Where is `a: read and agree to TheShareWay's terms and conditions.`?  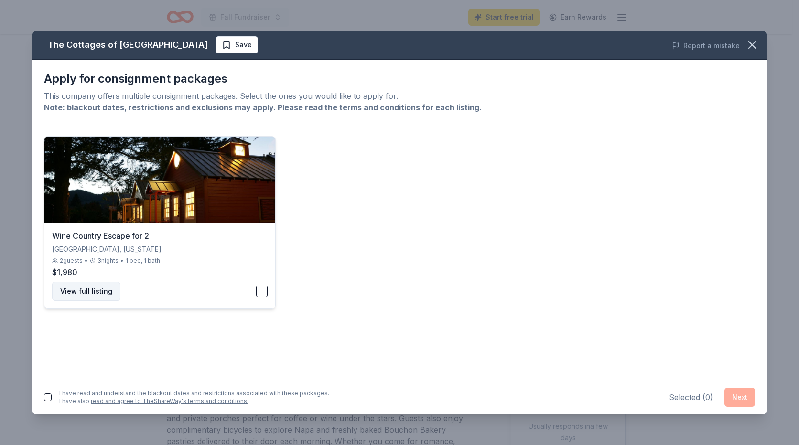
a: read and agree to TheShareWay's terms and conditions. is located at coordinates (170, 401).